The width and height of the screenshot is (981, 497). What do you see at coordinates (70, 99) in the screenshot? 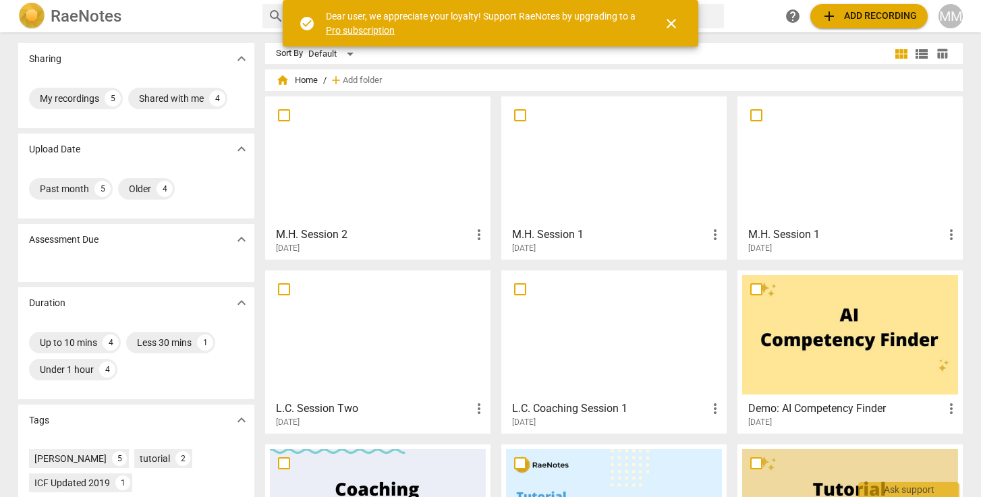
I see `div: My recordings` at bounding box center [70, 99].